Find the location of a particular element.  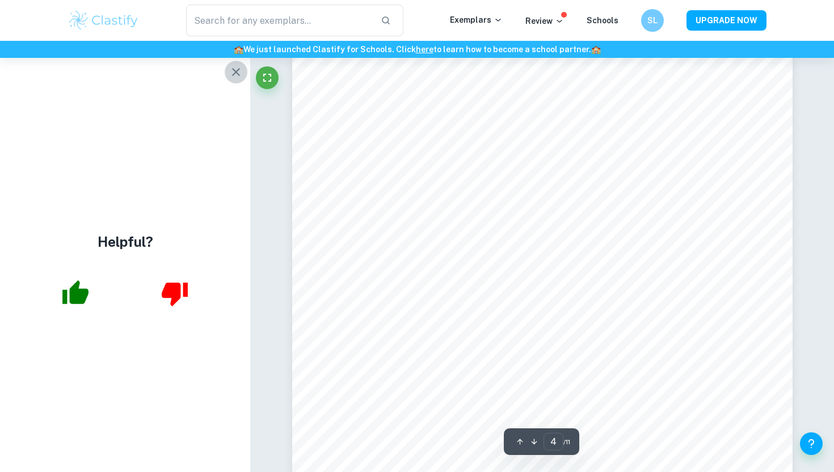

button: SL is located at coordinates (652, 20).